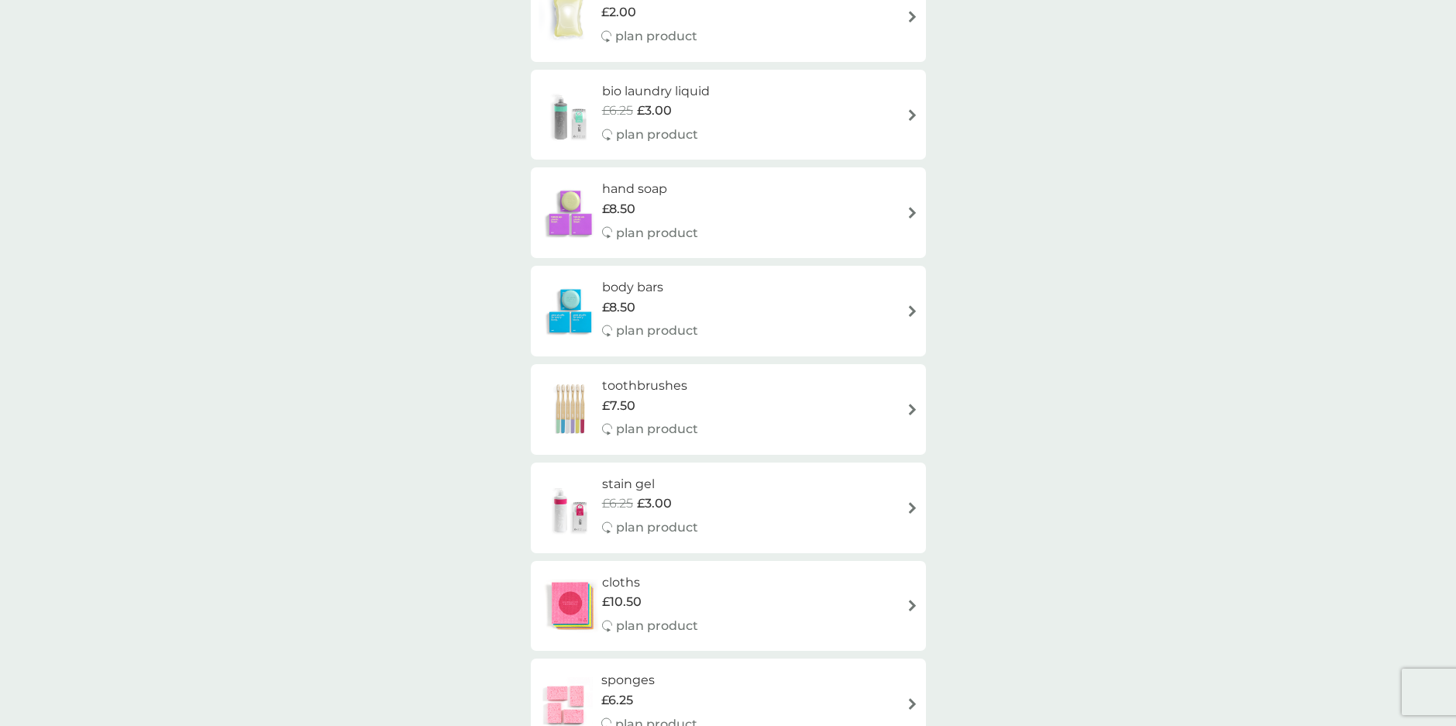 The width and height of the screenshot is (1456, 726). What do you see at coordinates (650, 583) in the screenshot?
I see `h6: cloths` at bounding box center [650, 583].